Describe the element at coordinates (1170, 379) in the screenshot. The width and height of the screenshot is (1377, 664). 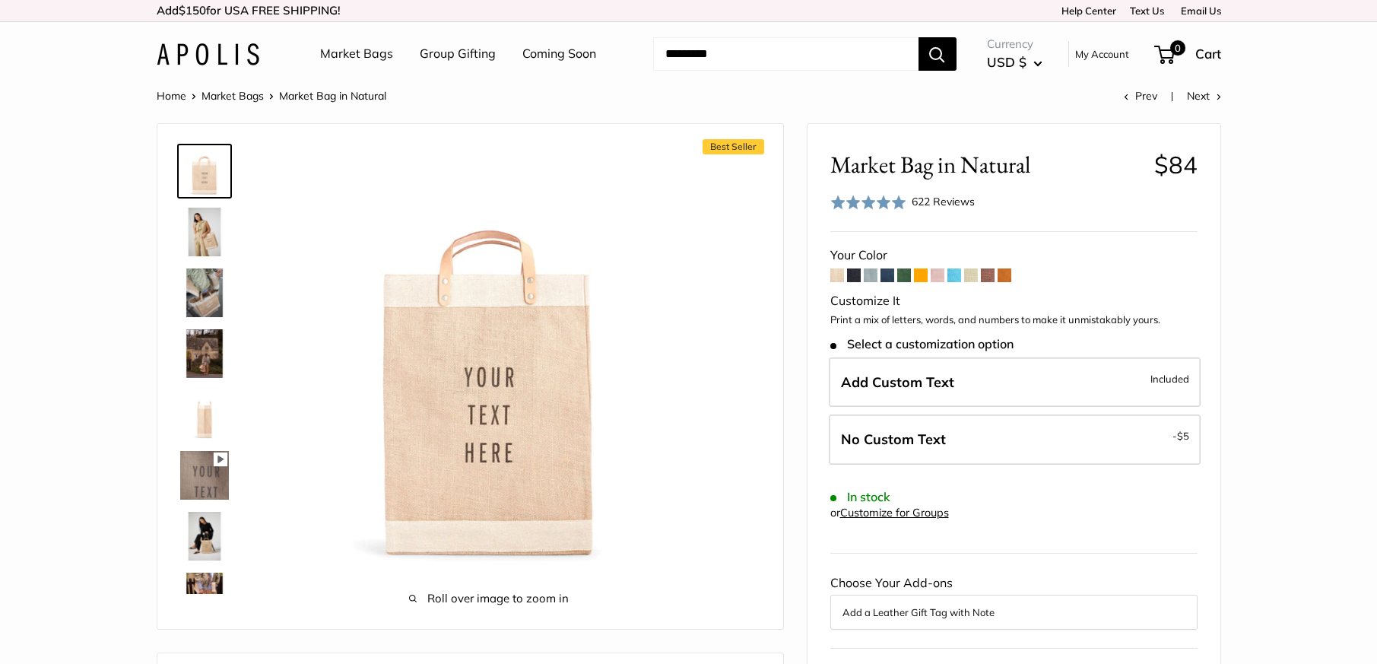
I see `span: Included` at that location.